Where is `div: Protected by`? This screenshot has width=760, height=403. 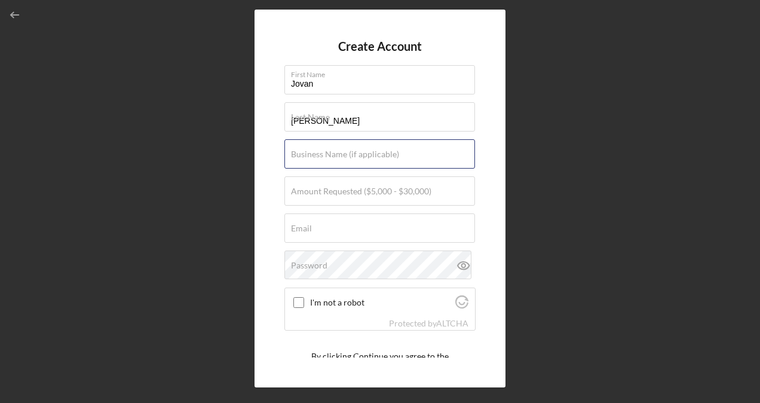 div: Protected by is located at coordinates (428, 323).